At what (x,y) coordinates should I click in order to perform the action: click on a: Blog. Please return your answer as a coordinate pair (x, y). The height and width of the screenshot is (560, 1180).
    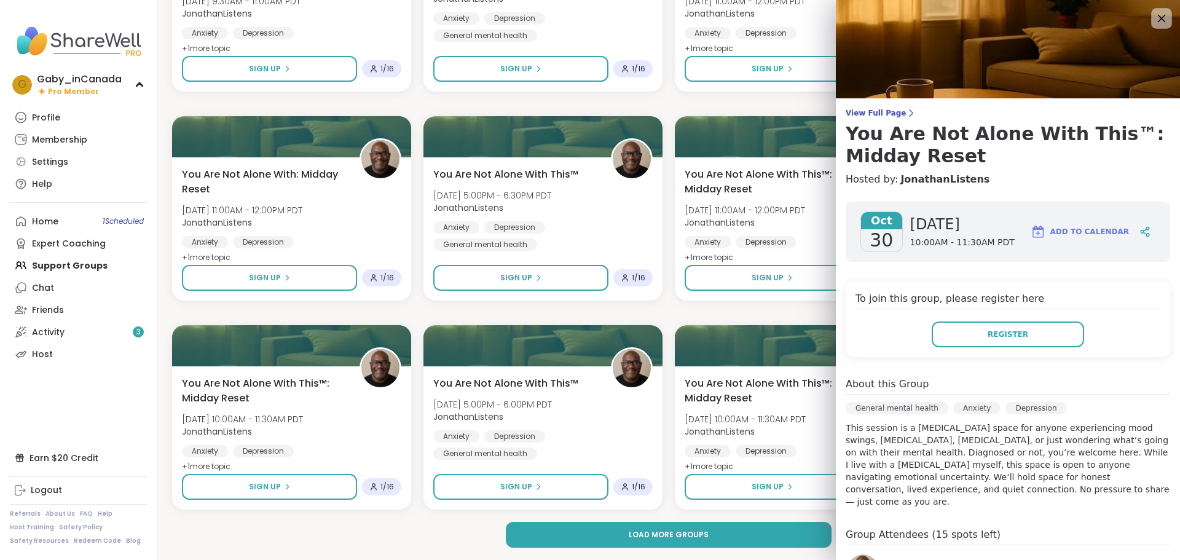
    Looking at the image, I should click on (133, 541).